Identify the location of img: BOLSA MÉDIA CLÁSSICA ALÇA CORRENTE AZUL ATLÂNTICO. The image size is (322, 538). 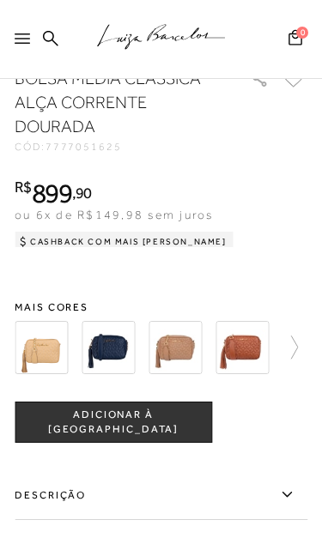
(108, 347).